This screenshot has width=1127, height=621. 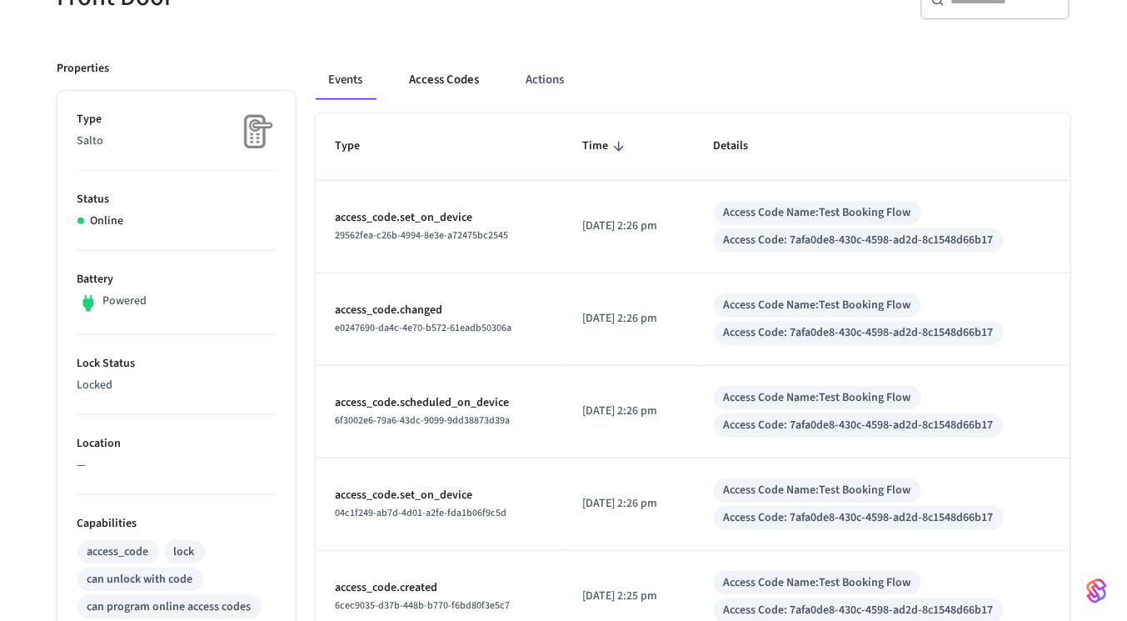 I want to click on img: SeamLogoGradient.69752ec5.svg, so click(x=1097, y=591).